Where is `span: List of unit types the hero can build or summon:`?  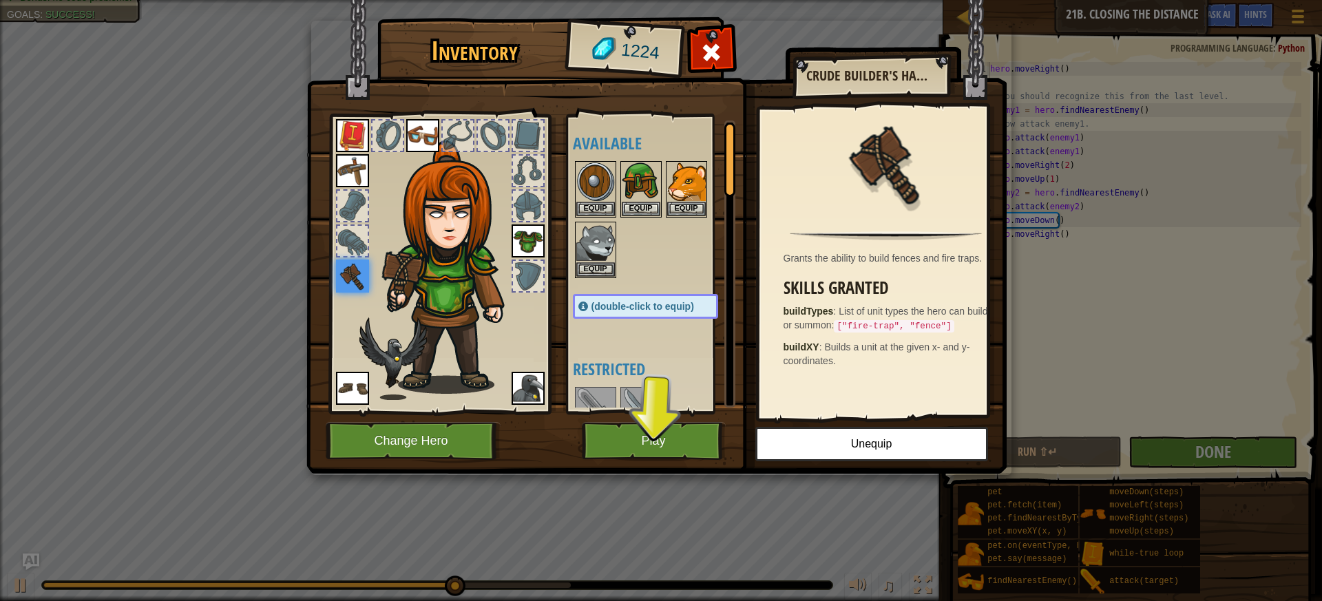 span: List of unit types the hero can build or summon: is located at coordinates (886, 318).